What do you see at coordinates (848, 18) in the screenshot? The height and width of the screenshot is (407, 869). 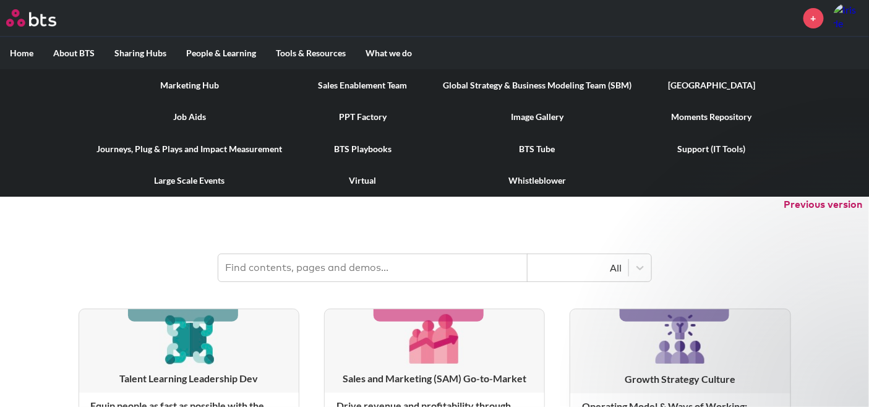 I see `img: Iris de Villiers` at bounding box center [848, 18].